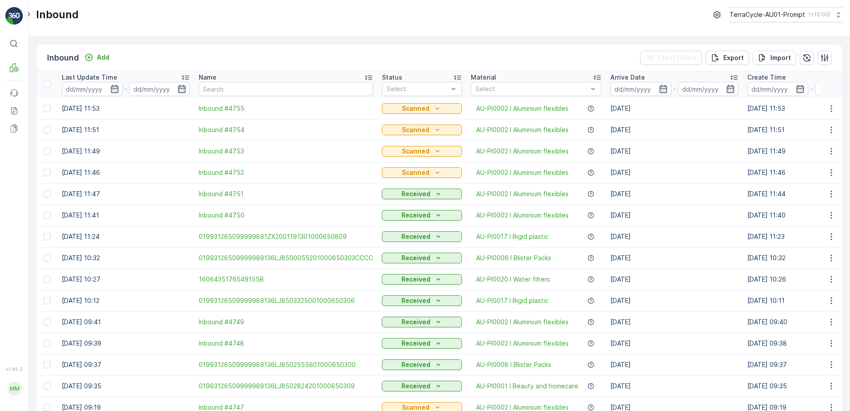  I want to click on p: ( +10:00 ), so click(819, 15).